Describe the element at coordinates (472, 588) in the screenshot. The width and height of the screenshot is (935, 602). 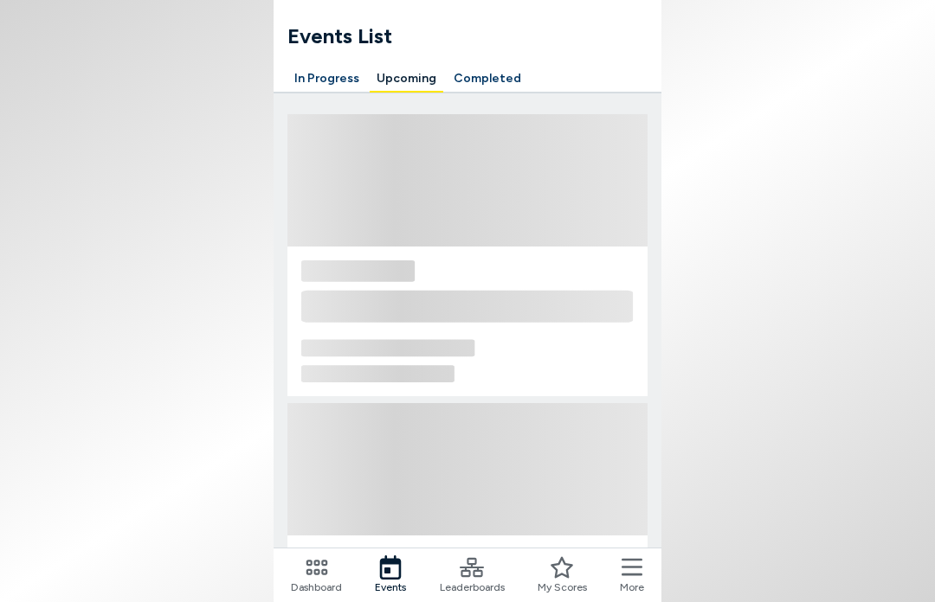
I see `span: Leaderboards` at that location.